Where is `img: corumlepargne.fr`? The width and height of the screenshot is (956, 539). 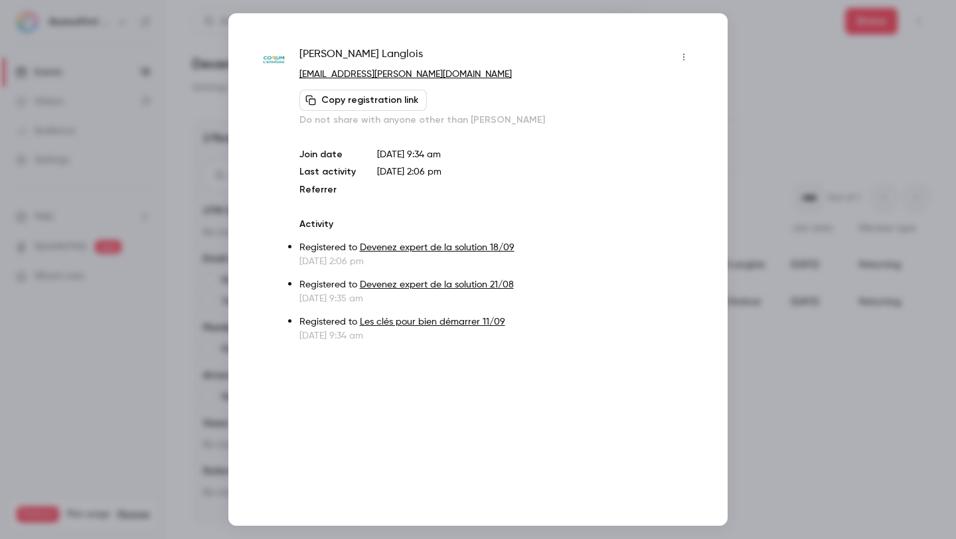
img: corumlepargne.fr is located at coordinates (273, 60).